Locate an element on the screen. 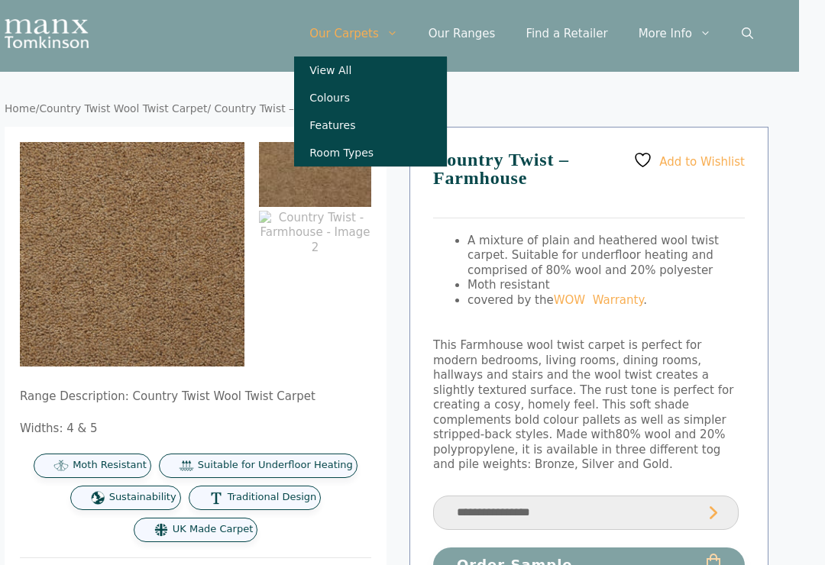 The width and height of the screenshot is (825, 565). a: Room Types is located at coordinates (370, 153).